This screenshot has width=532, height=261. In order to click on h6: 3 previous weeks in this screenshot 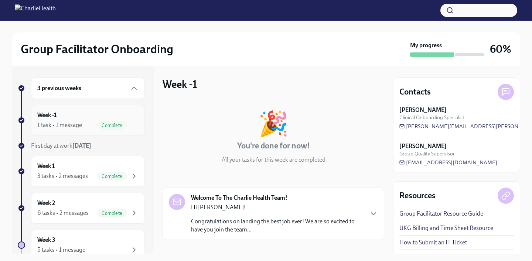, I will do `click(59, 88)`.